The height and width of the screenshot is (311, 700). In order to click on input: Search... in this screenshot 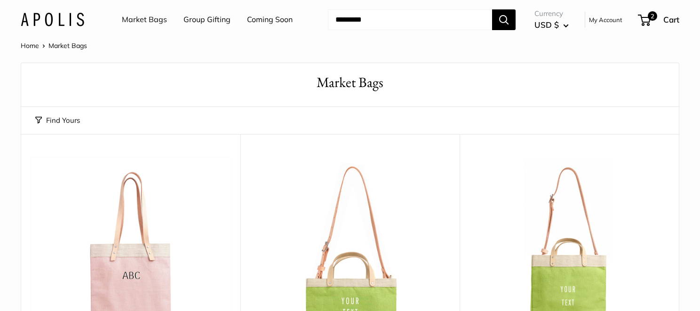, I will do `click(410, 20)`.